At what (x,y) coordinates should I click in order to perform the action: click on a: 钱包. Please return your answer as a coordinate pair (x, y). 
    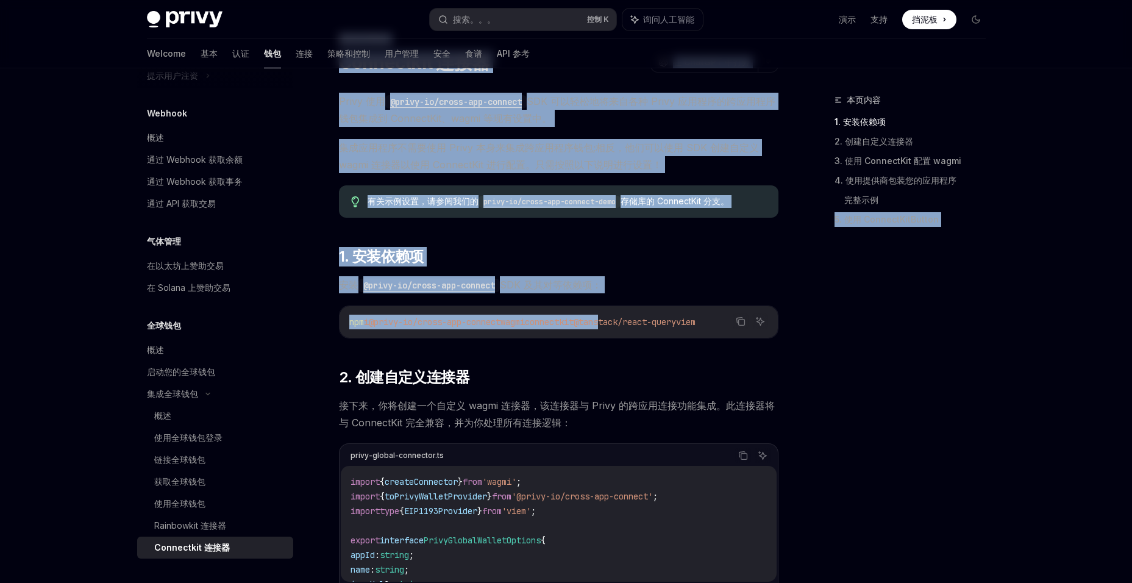
    Looking at the image, I should click on (273, 54).